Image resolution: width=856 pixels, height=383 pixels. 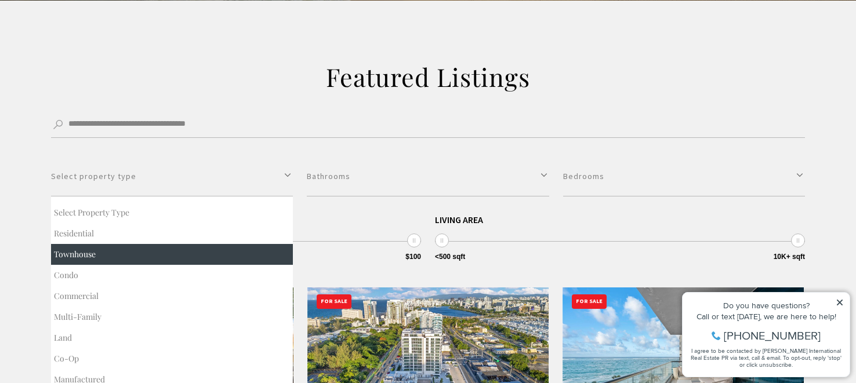 I want to click on input: Search by Address, City, or Neighborhood, so click(x=428, y=125).